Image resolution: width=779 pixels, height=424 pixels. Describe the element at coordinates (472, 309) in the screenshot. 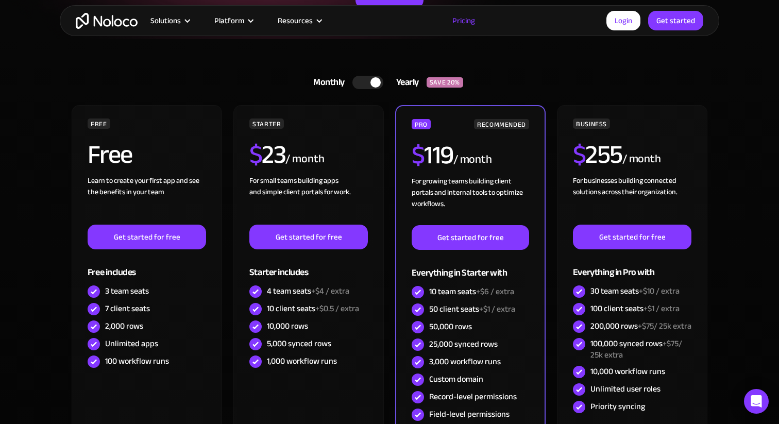

I see `div: 50 client seats` at that location.